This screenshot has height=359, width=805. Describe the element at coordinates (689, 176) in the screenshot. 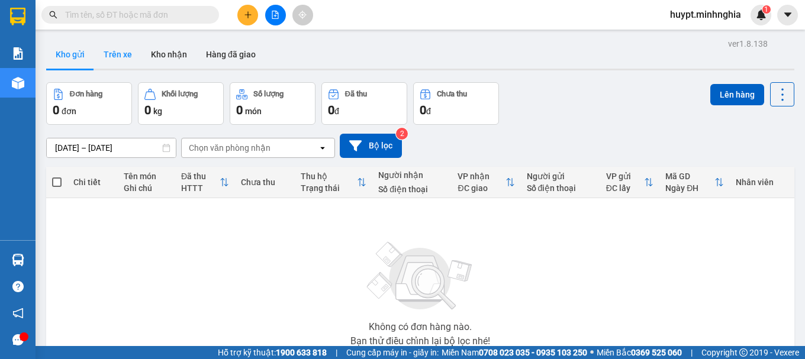

I see `div: Mã GD` at that location.